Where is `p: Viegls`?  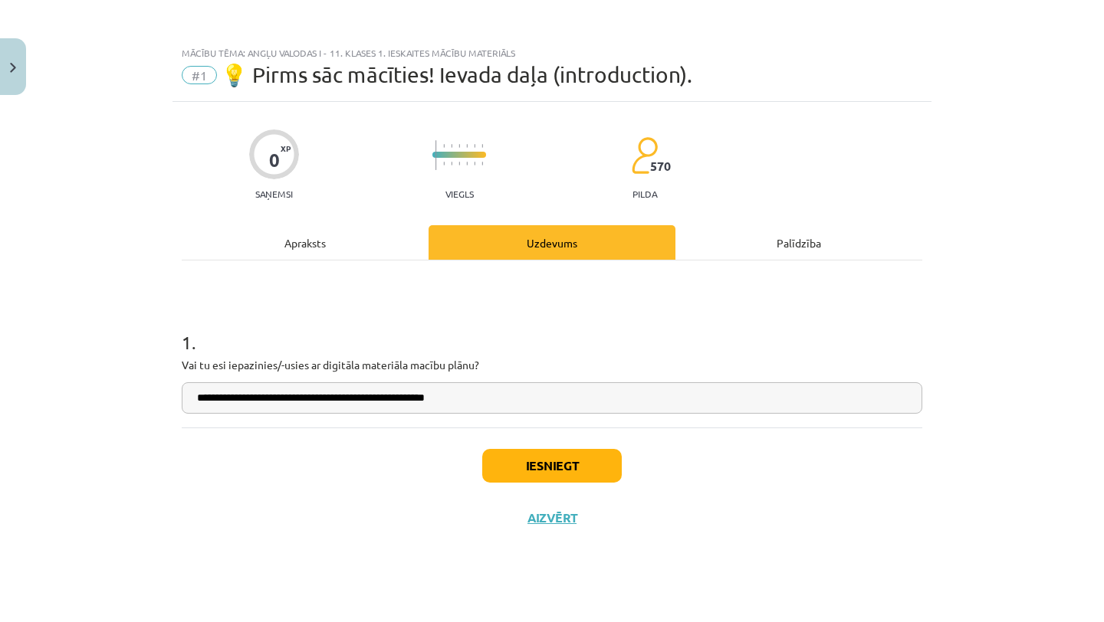
p: Viegls is located at coordinates (459, 194).